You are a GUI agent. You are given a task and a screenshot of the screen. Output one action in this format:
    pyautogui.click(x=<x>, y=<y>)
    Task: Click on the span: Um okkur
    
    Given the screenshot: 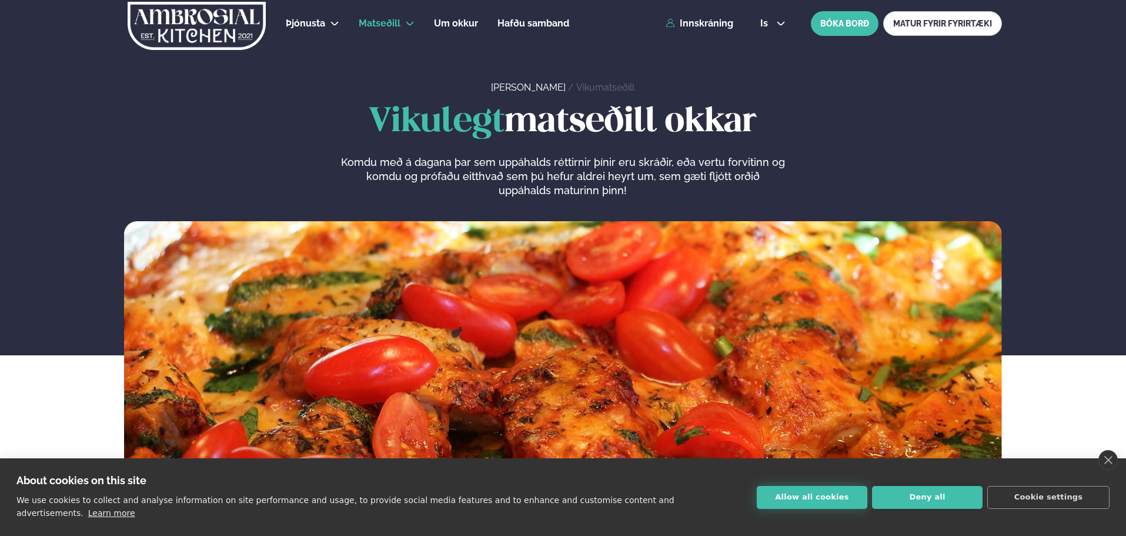 What is the action you would take?
    pyautogui.click(x=456, y=23)
    